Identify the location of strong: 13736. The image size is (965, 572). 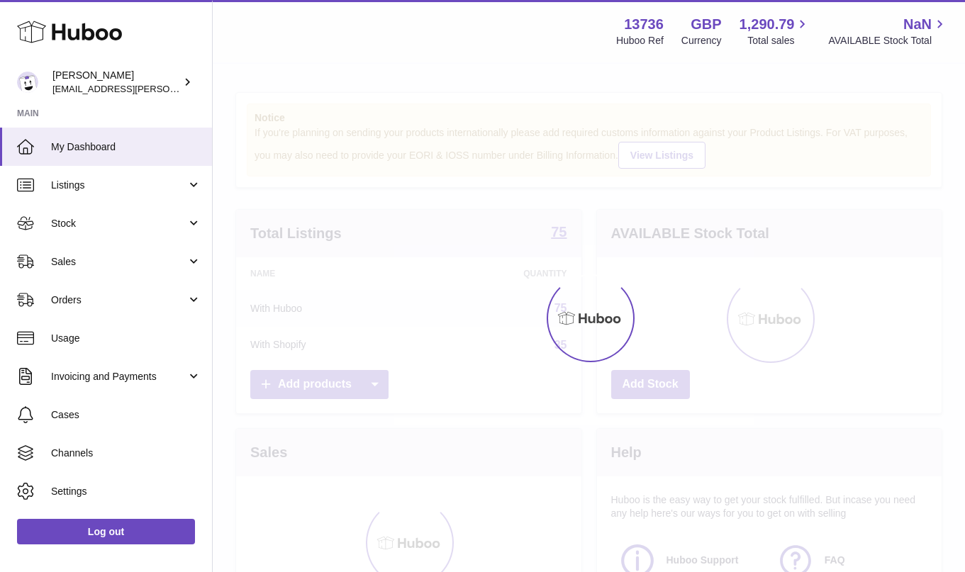
(644, 24).